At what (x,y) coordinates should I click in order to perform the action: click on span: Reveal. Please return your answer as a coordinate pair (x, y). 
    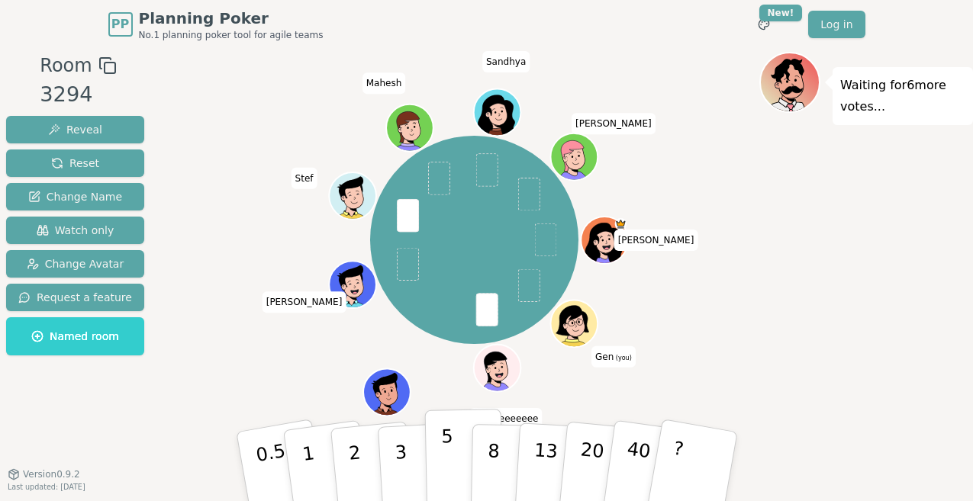
    Looking at the image, I should click on (75, 130).